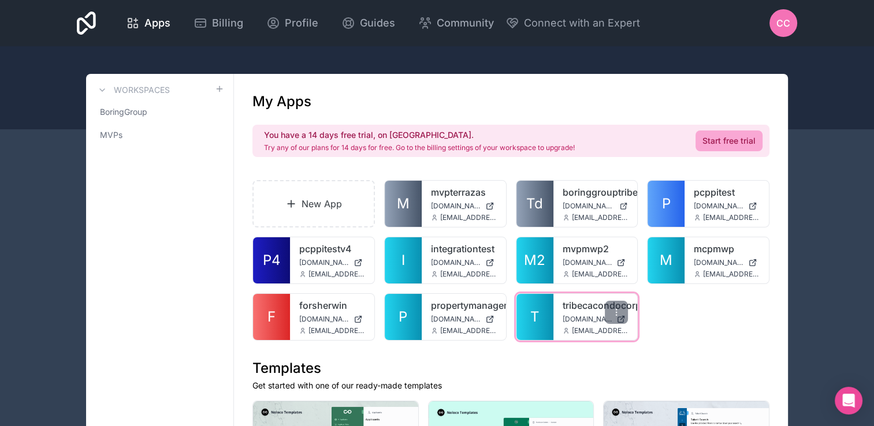 Image resolution: width=874 pixels, height=426 pixels. What do you see at coordinates (464, 249) in the screenshot?
I see `a: integrationtest` at bounding box center [464, 249].